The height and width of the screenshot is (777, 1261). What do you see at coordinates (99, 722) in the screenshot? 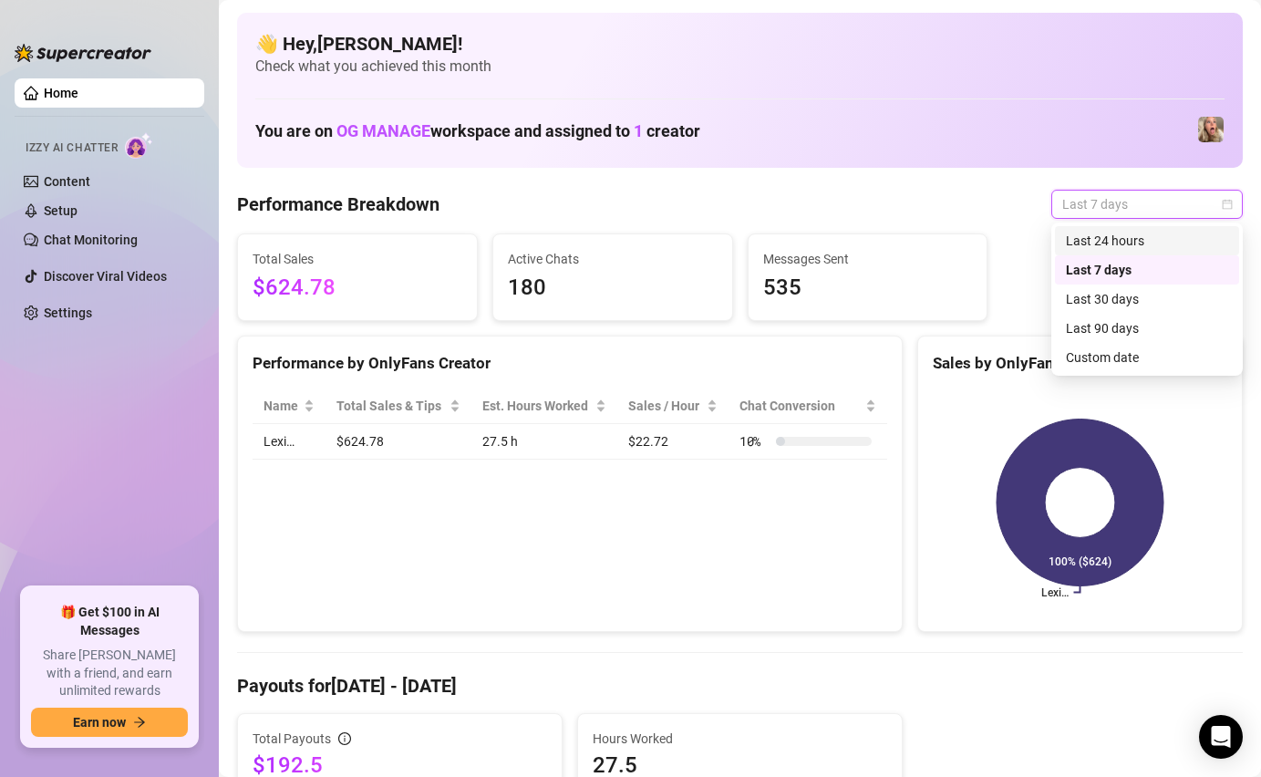
I see `span: Earn now` at bounding box center [99, 722].